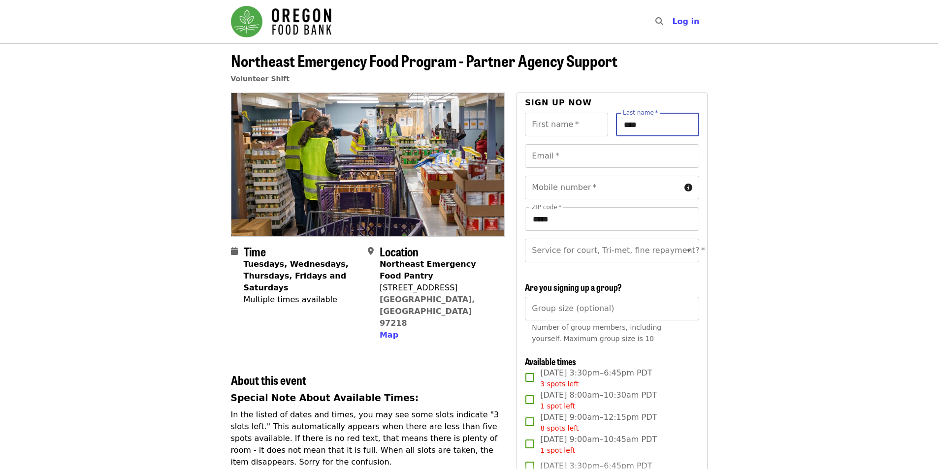 The height and width of the screenshot is (469, 938). I want to click on span: Time, so click(255, 251).